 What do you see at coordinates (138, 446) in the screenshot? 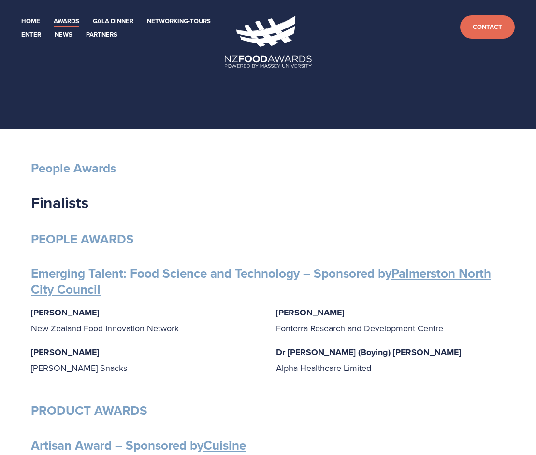
I see `strong: Artisan Award – Sponsored by` at bounding box center [138, 446].